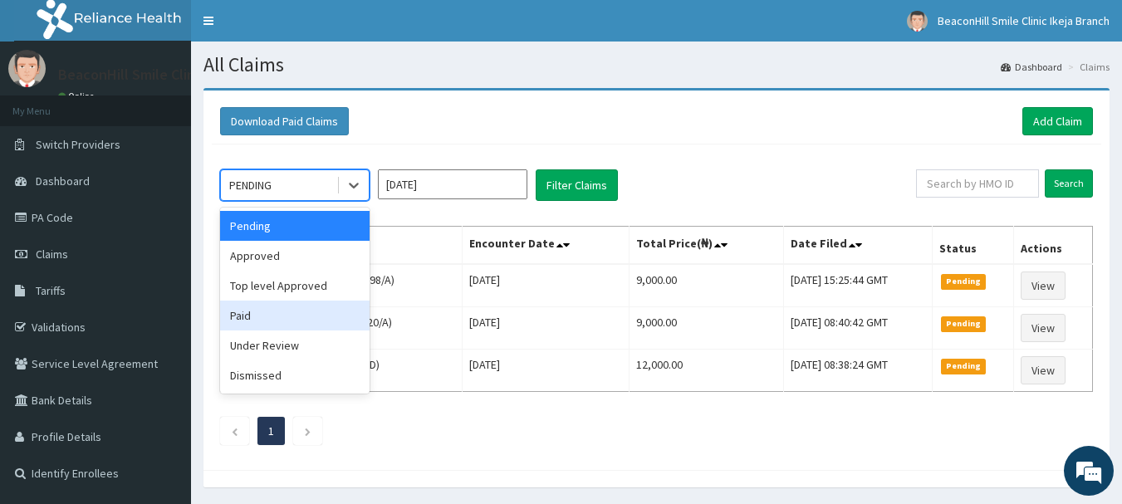  I want to click on div: Paid, so click(295, 316).